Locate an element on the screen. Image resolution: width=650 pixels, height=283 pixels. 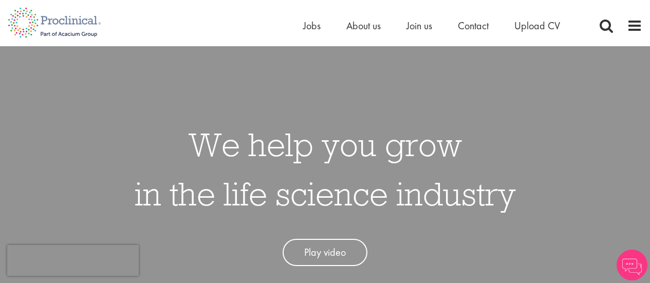
a: Upload CV is located at coordinates (537, 26).